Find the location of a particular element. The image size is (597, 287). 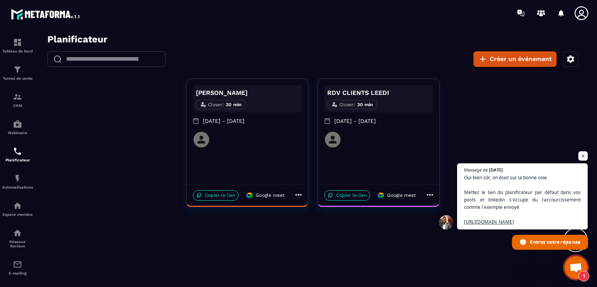

p: Planificateur is located at coordinates (18, 160).